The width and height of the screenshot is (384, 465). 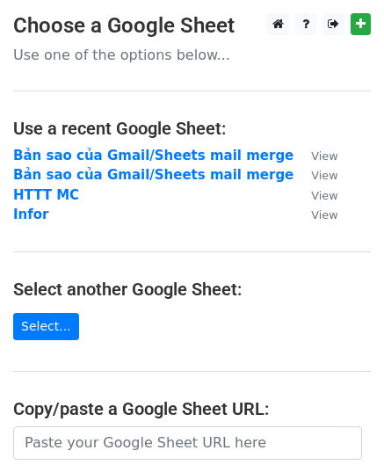 I want to click on a: Select..., so click(x=46, y=326).